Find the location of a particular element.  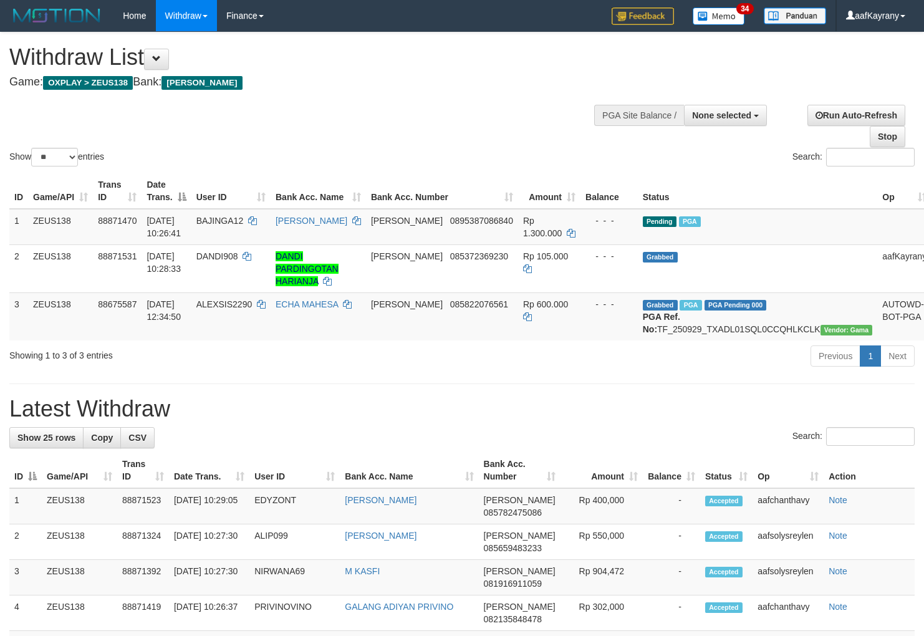

th: Amount: activate to sort column ascending is located at coordinates (601, 470).